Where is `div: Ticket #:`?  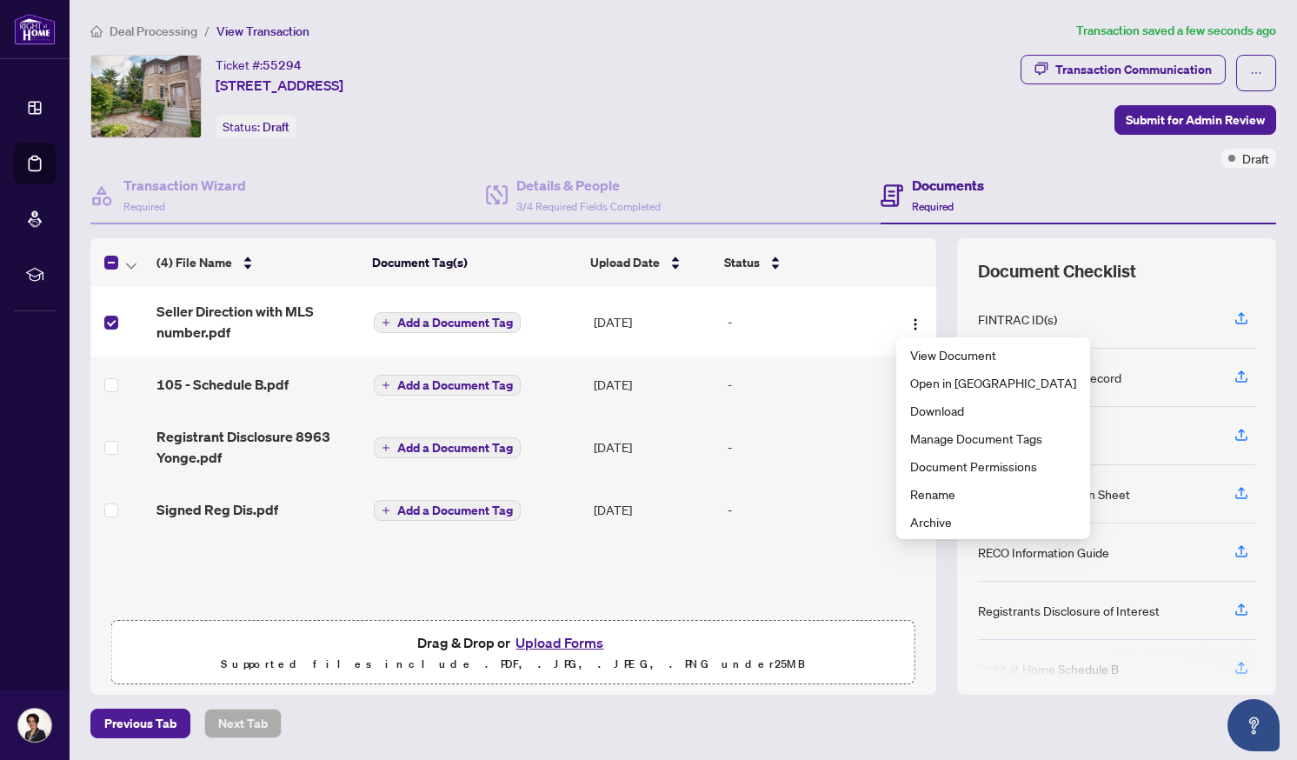
div: Ticket #: is located at coordinates (258, 64).